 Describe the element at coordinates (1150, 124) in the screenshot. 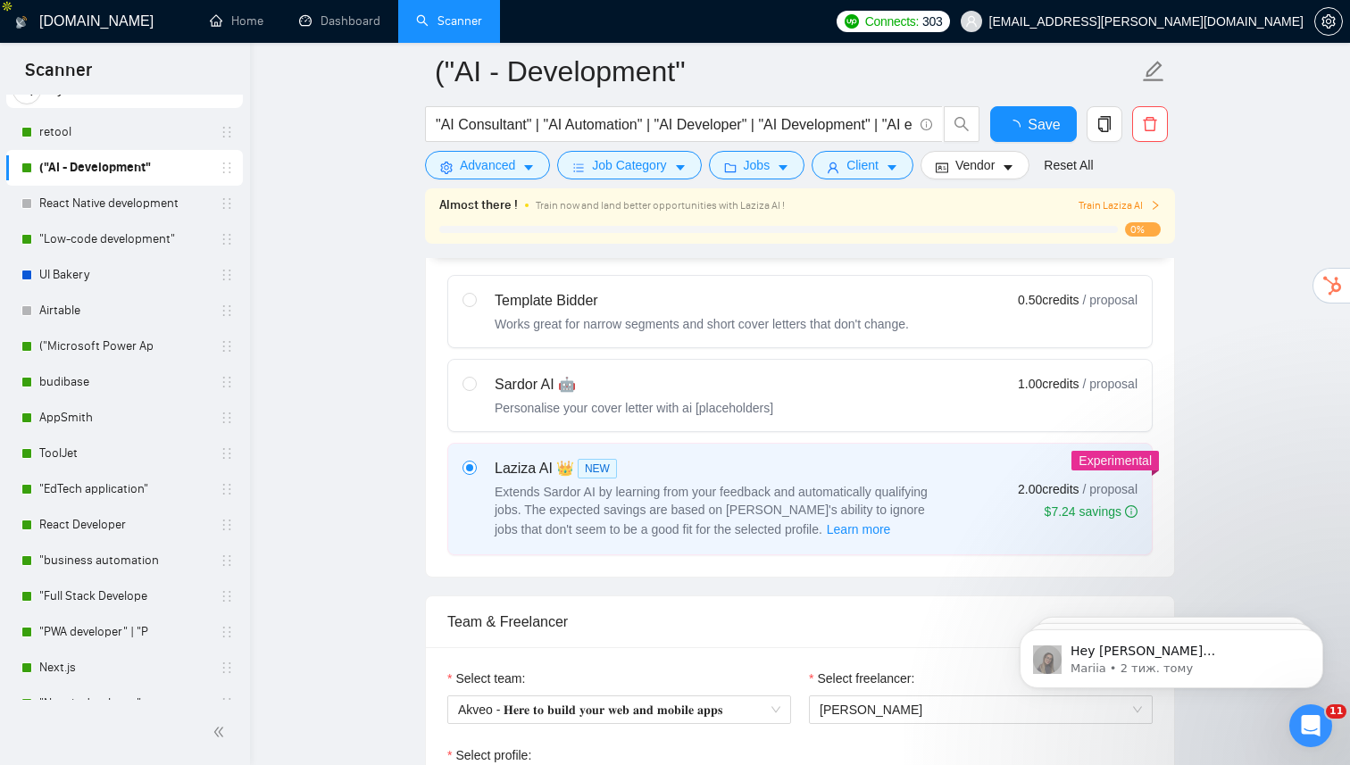

I see `span: delete` at that location.